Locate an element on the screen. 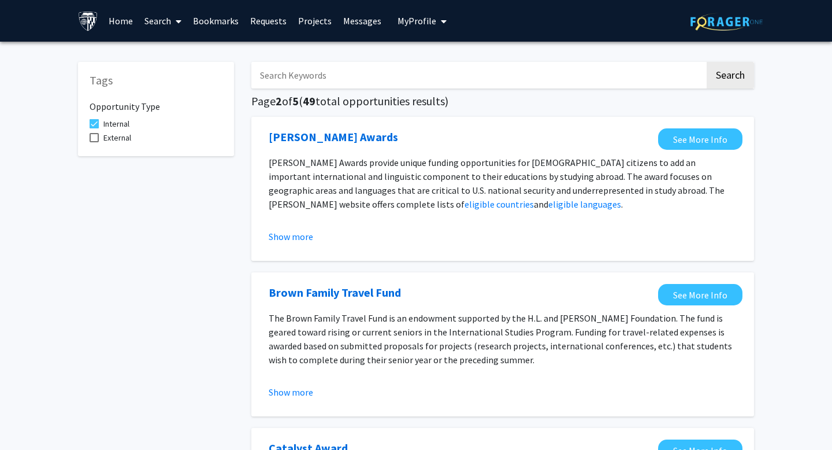 The height and width of the screenshot is (450, 832). img: ForagerOne Logo is located at coordinates (727, 21).